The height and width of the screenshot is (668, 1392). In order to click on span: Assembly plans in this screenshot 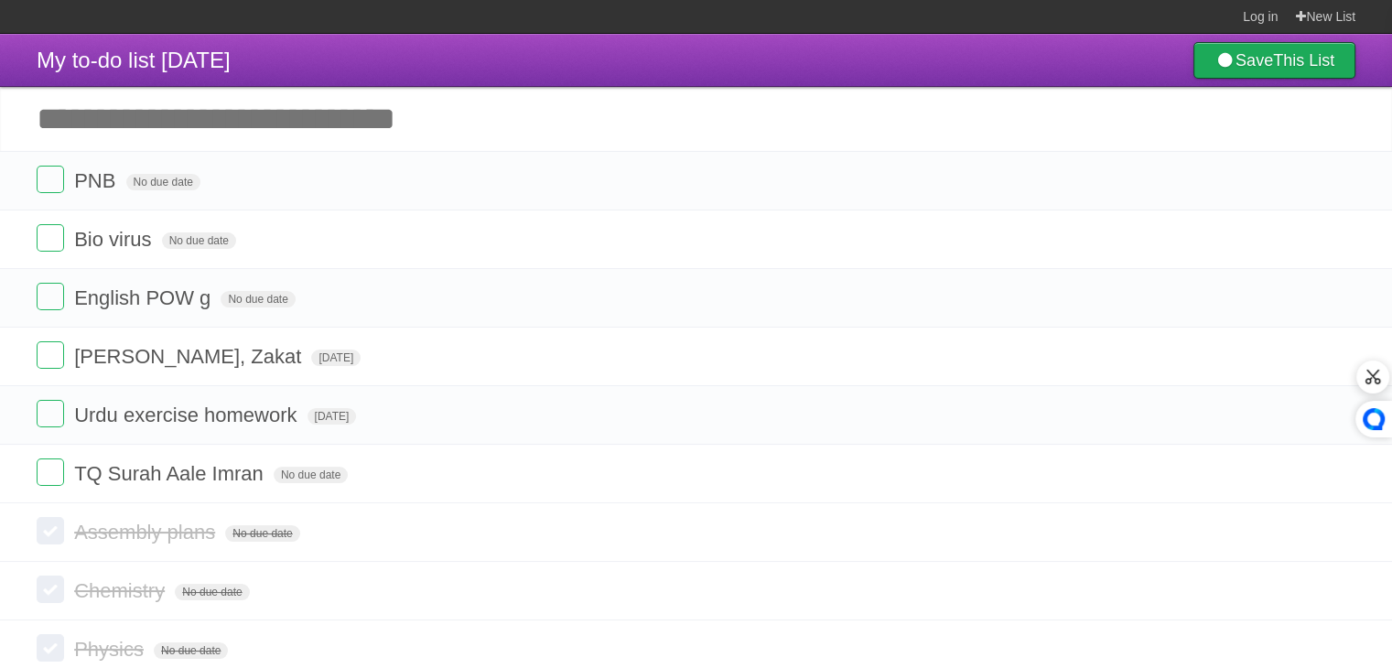, I will do `click(146, 532)`.